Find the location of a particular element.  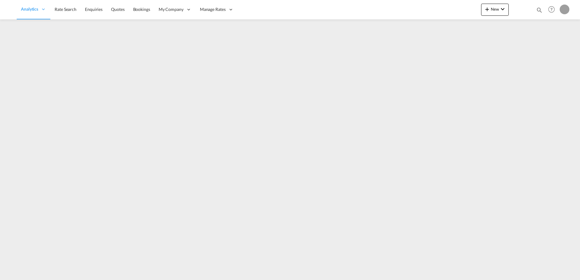

md-icon: icon-plus 400-fg is located at coordinates (487, 9).